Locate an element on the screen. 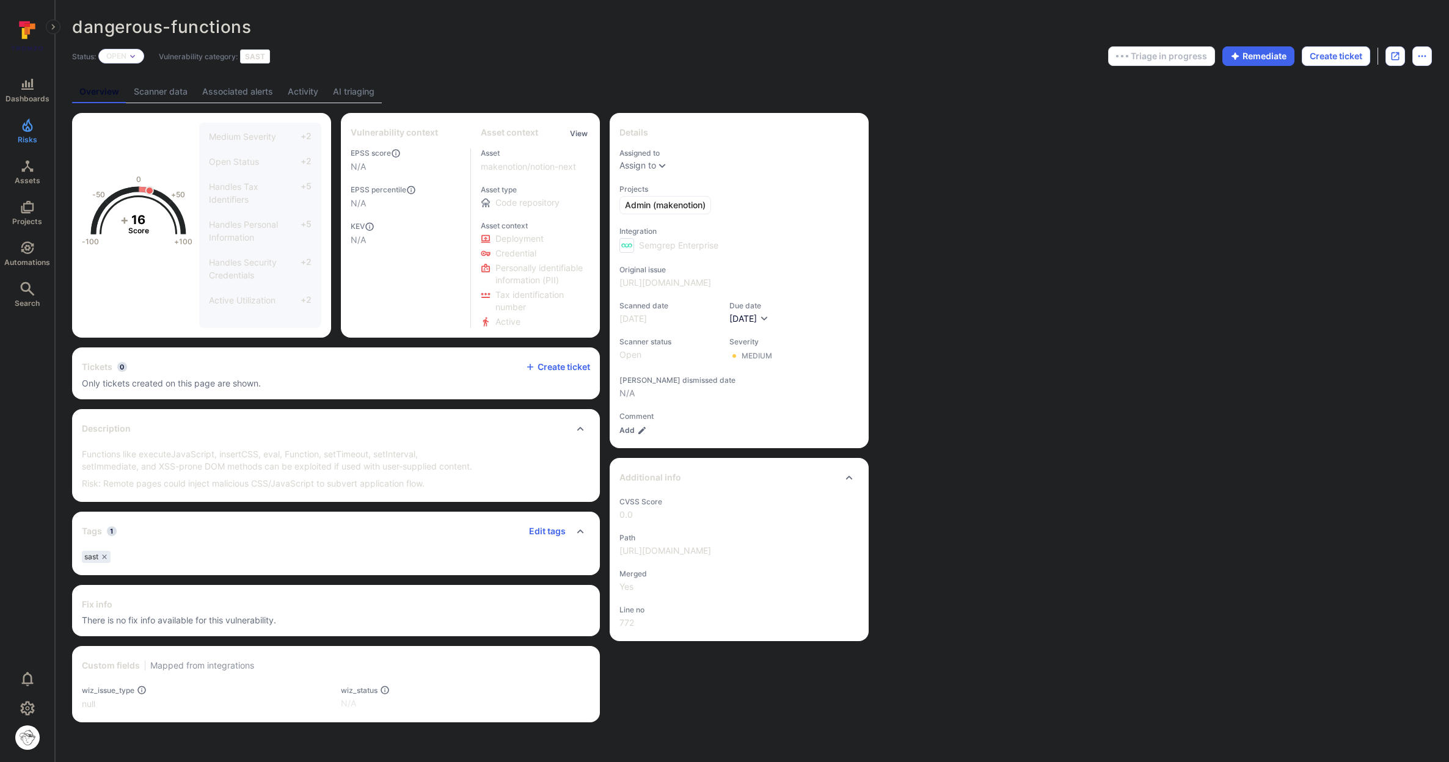  span: Integration is located at coordinates (739, 231).